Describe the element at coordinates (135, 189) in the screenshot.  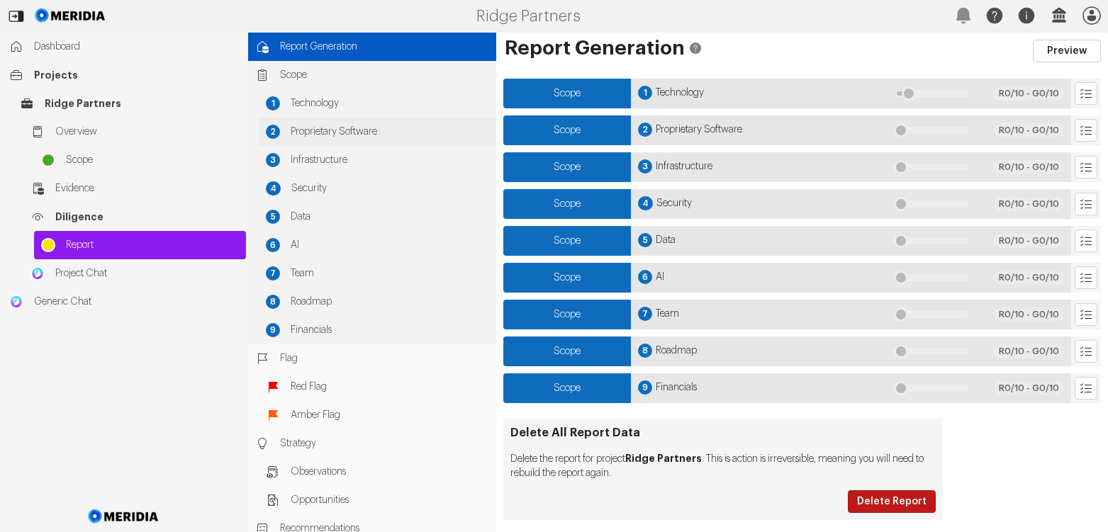
I see `a: Evidence` at that location.